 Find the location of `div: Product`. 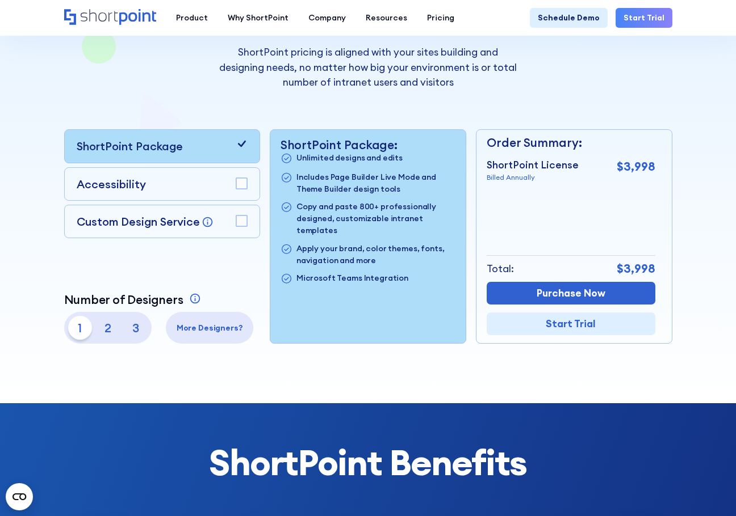

div: Product is located at coordinates (192, 18).